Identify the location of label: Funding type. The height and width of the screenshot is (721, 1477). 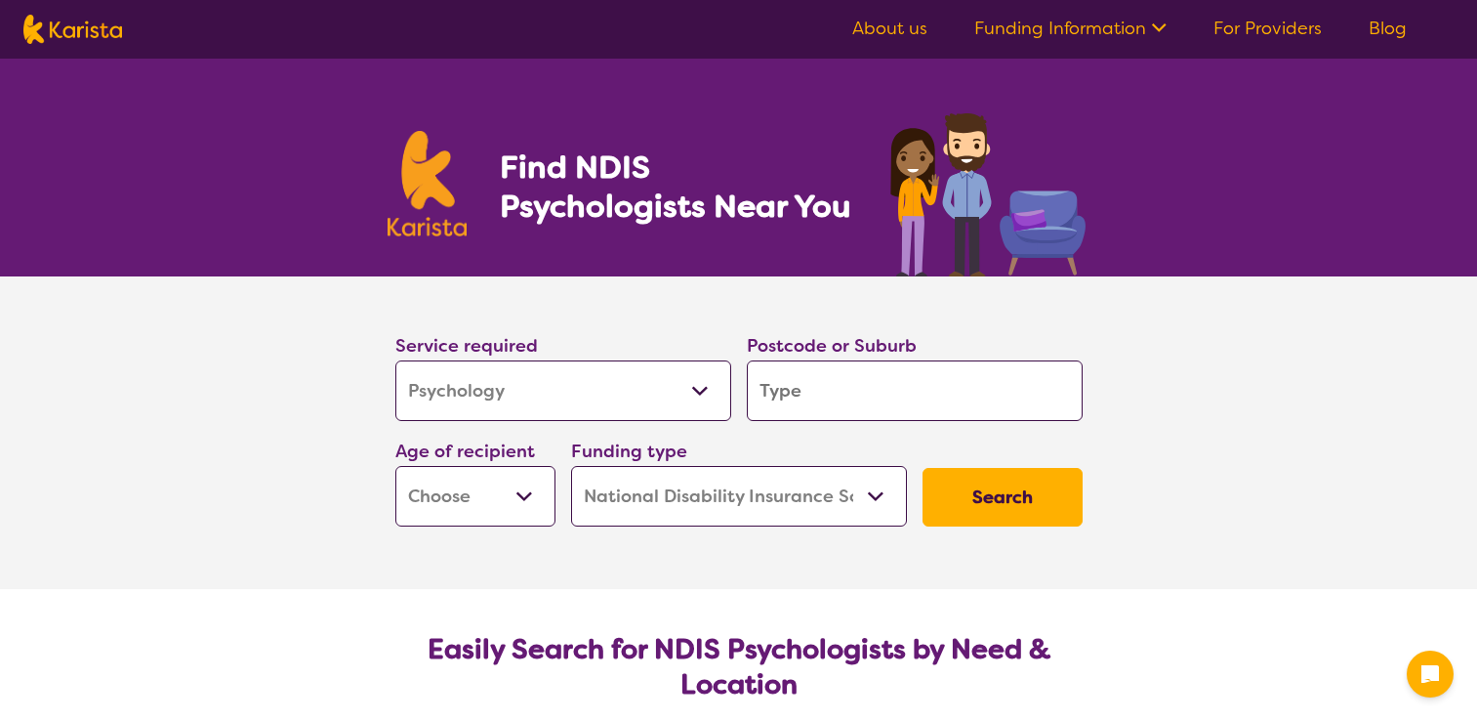
(629, 451).